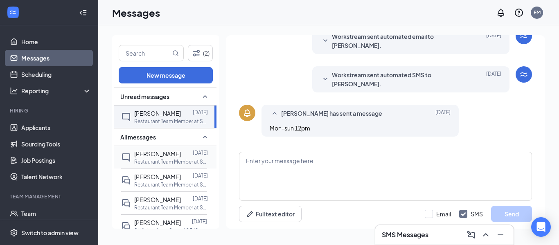  I want to click on a: Team, so click(56, 214).